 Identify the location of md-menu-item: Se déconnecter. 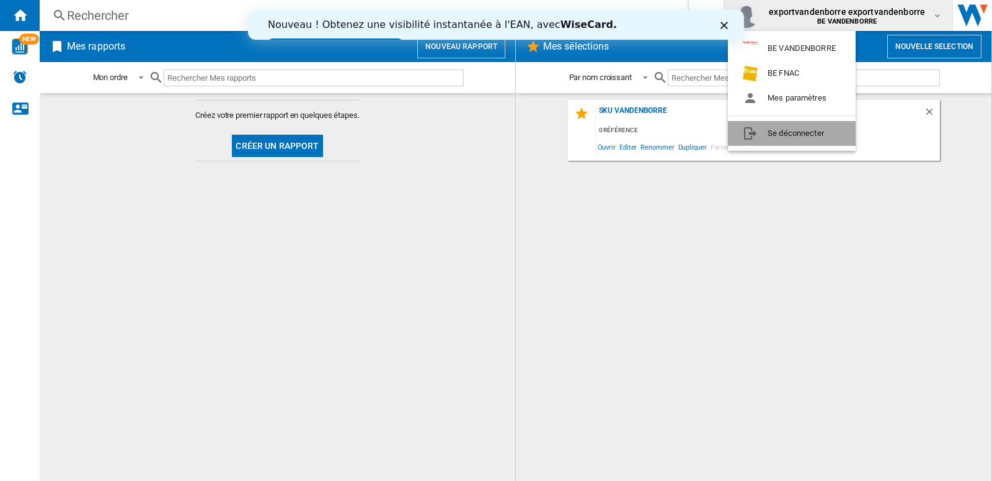
(792, 133).